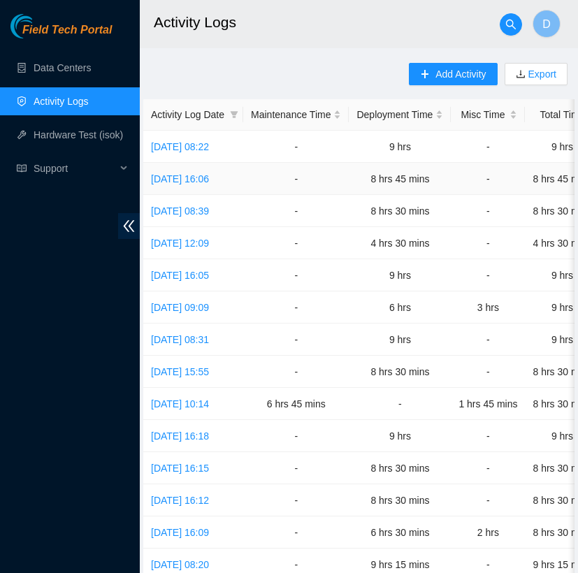 Image resolution: width=578 pixels, height=573 pixels. What do you see at coordinates (488, 533) in the screenshot?
I see `td: 2 hrs` at bounding box center [488, 533].